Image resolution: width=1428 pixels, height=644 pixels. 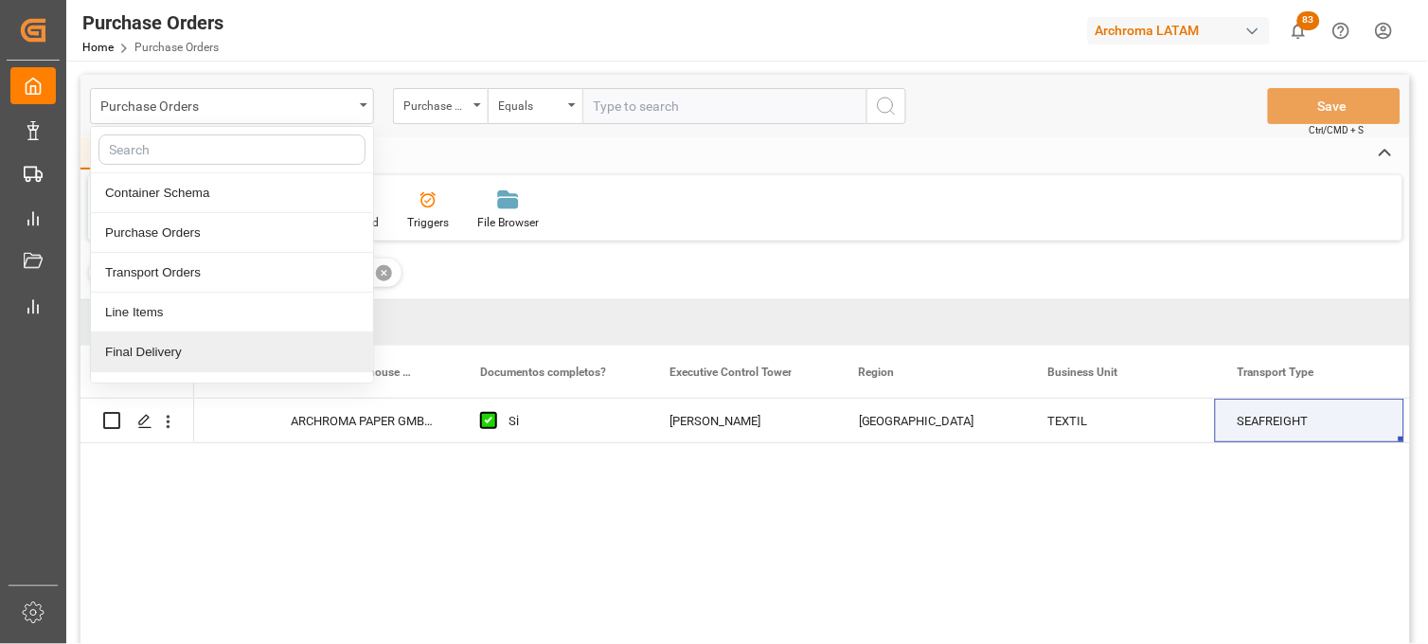 What do you see at coordinates (232, 312) in the screenshot?
I see `div: Line Items` at bounding box center [232, 312].